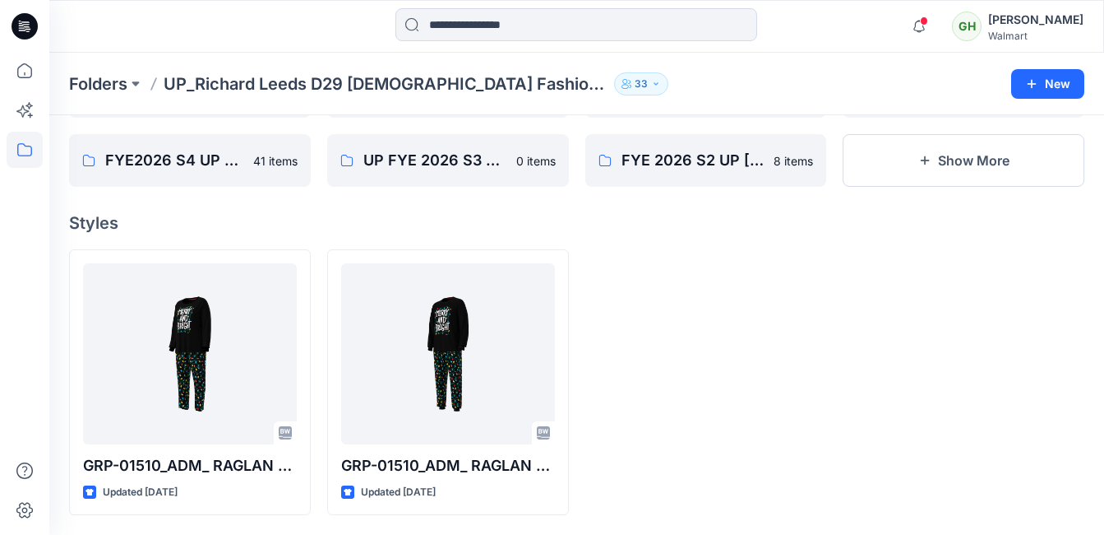 Image resolution: width=1104 pixels, height=535 pixels. Describe the element at coordinates (276, 160) in the screenshot. I see `p: 41 items` at that location.